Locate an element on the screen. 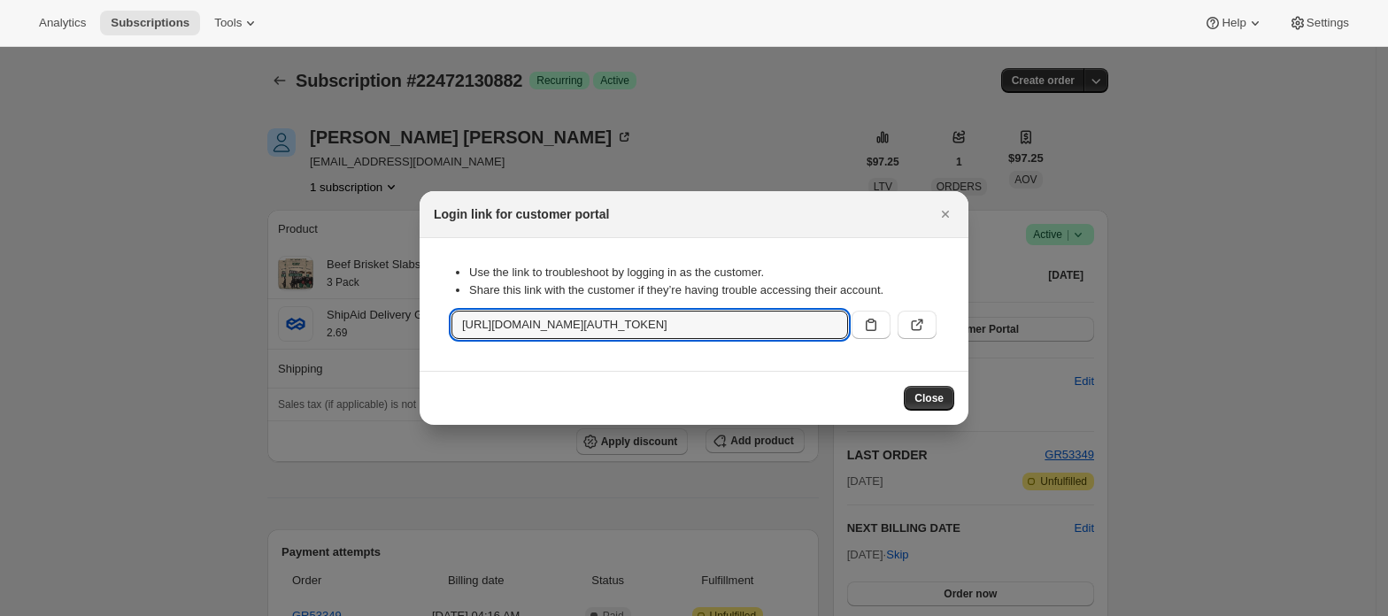 This screenshot has height=616, width=1388. span: Analytics is located at coordinates (62, 23).